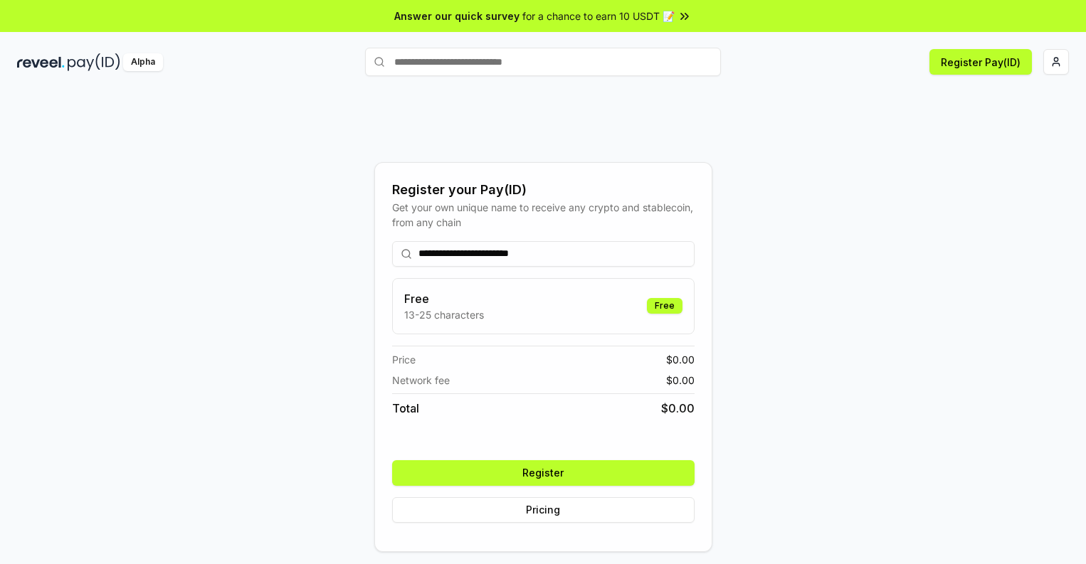 The width and height of the screenshot is (1086, 564). Describe the element at coordinates (599, 16) in the screenshot. I see `span: for a chance to earn 10 USDT 📝` at that location.